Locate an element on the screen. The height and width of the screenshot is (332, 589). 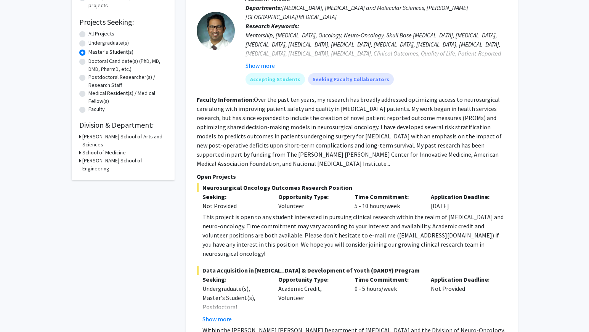
div: Volunteer is located at coordinates (311, 201).